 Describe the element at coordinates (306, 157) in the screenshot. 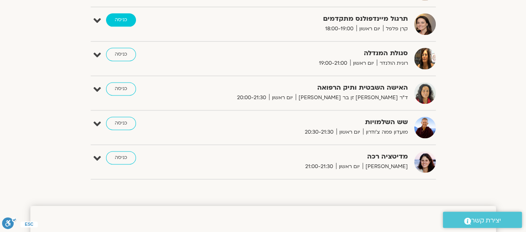

I see `strong: מדיטציה רכה` at that location.